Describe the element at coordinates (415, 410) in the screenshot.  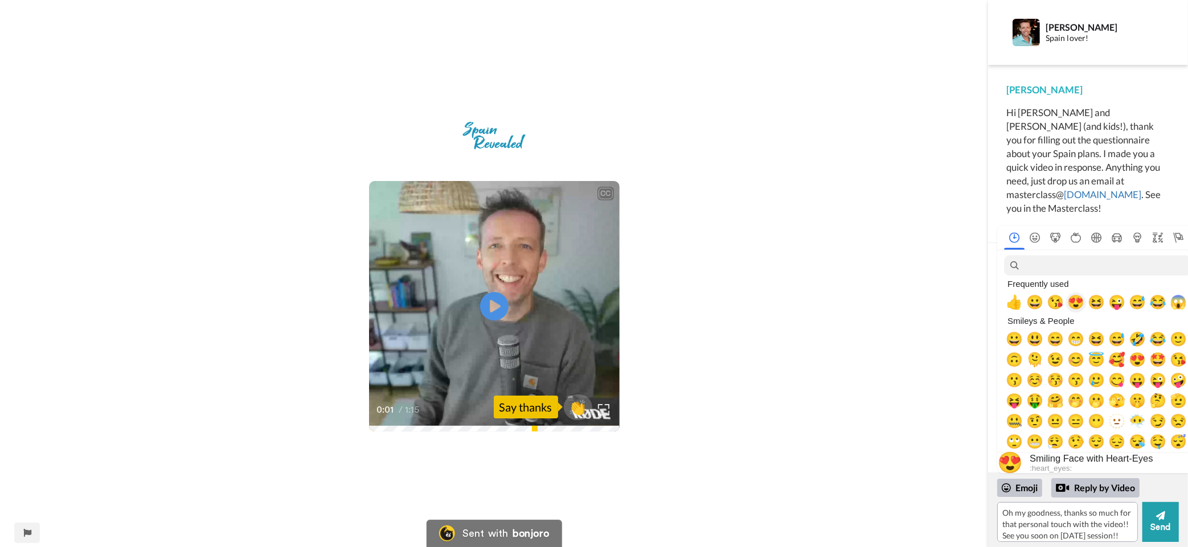
I see `span: 1:15` at that location.